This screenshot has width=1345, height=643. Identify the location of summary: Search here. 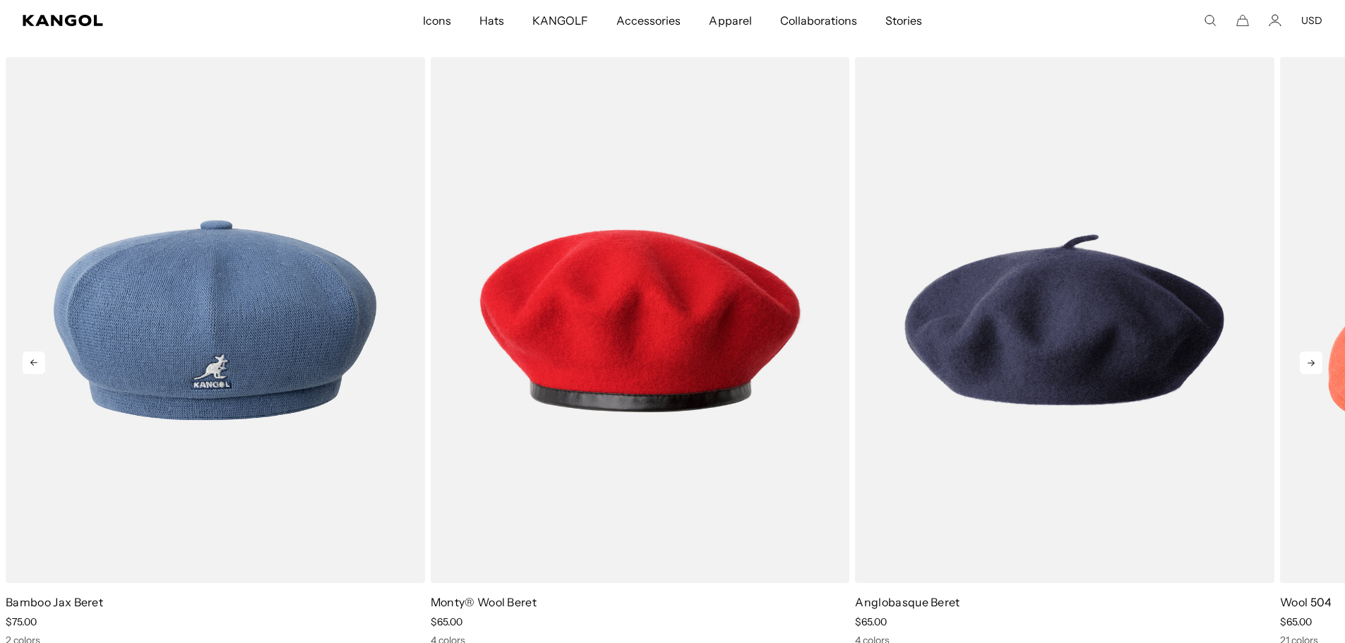
(1210, 20).